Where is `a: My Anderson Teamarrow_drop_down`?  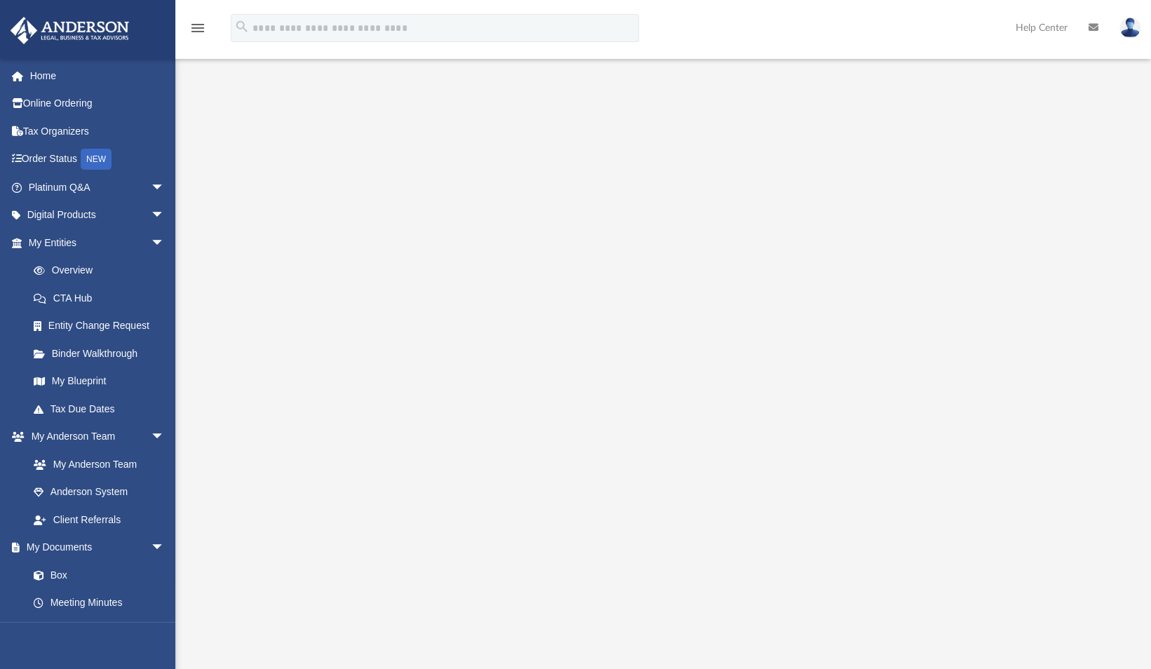 a: My Anderson Teamarrow_drop_down is located at coordinates (94, 437).